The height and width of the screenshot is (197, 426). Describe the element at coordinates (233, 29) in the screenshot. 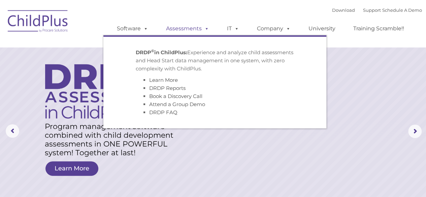

I see `a: IT` at that location.